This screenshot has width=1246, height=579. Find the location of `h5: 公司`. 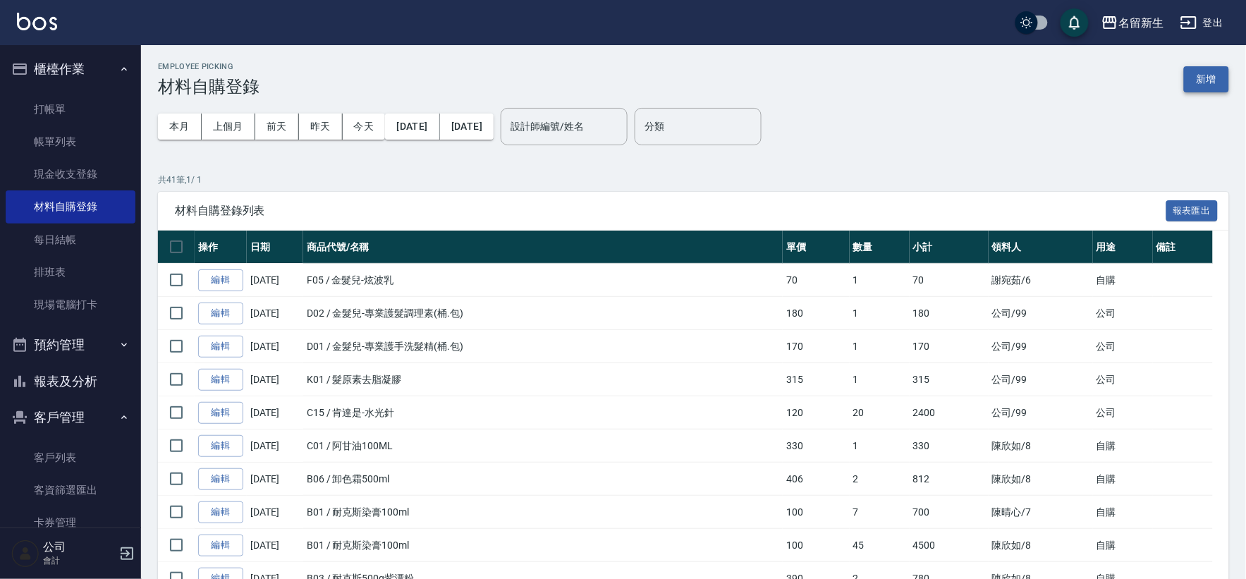

h5: 公司 is located at coordinates (79, 547).